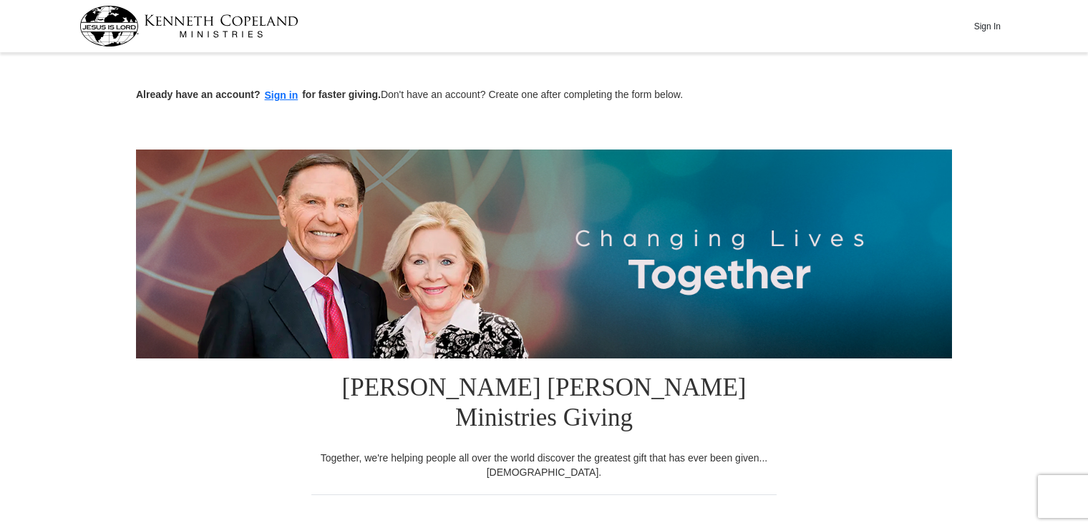  What do you see at coordinates (988, 26) in the screenshot?
I see `button: Sign In` at bounding box center [988, 26].